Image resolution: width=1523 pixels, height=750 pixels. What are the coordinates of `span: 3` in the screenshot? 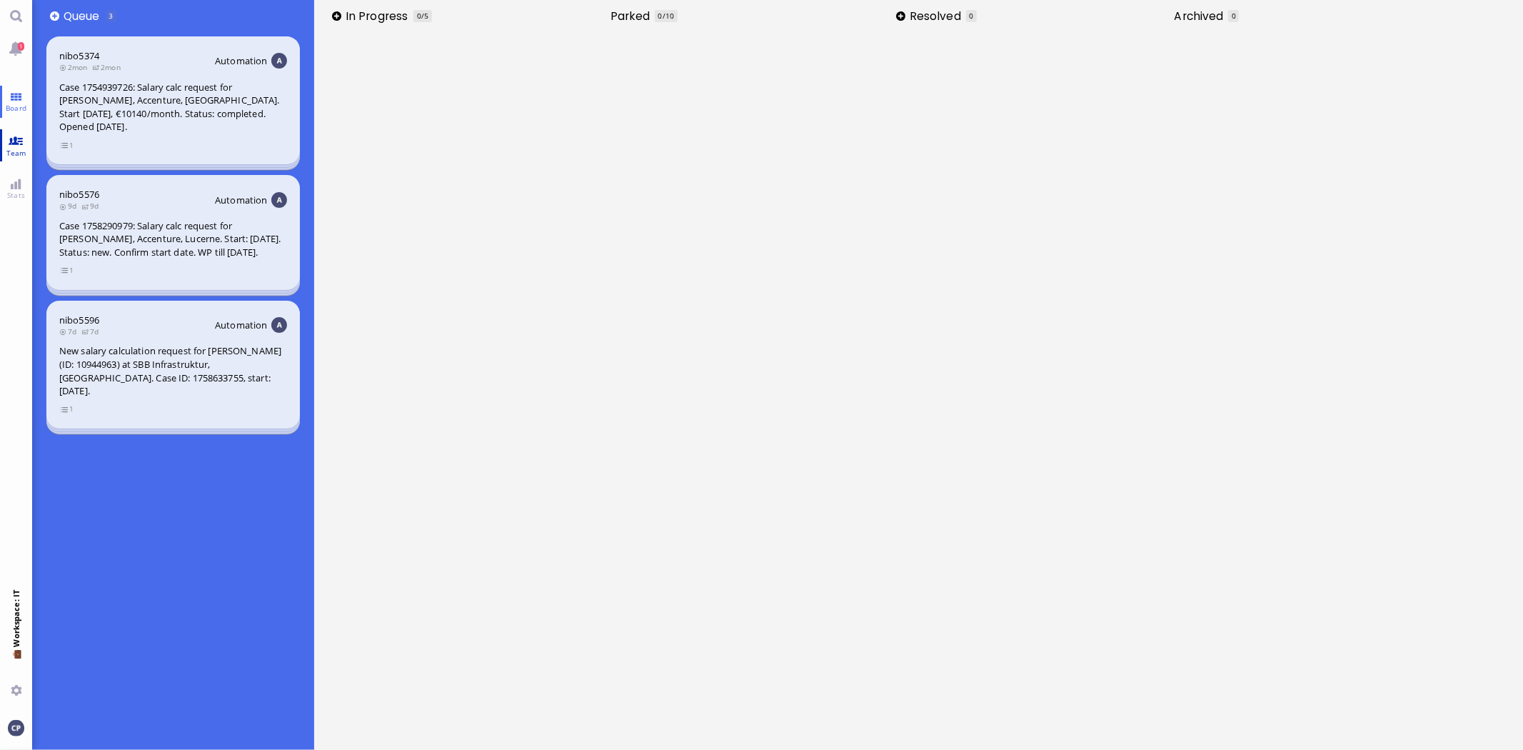 It's located at (111, 16).